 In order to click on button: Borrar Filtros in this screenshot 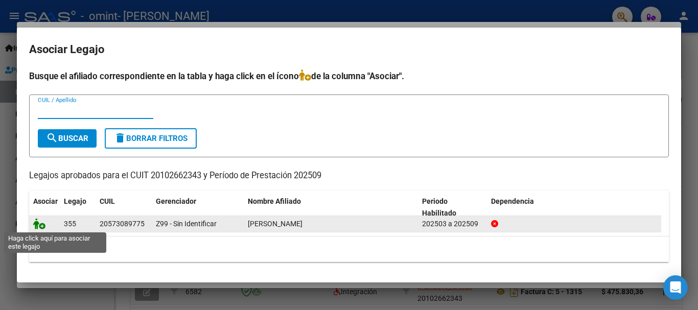, I will do `click(151, 139)`.